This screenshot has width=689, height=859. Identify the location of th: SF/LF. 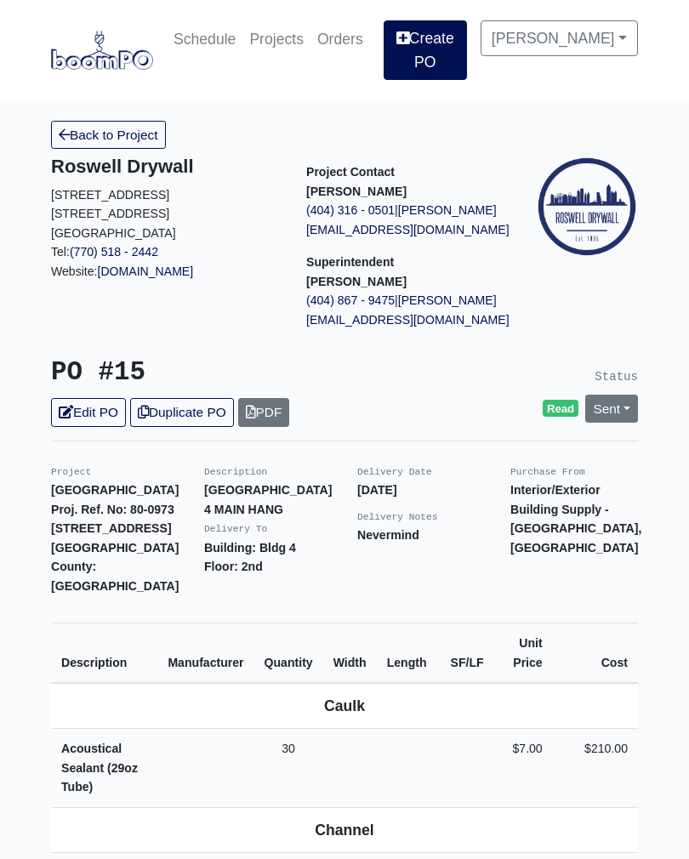
(465, 653).